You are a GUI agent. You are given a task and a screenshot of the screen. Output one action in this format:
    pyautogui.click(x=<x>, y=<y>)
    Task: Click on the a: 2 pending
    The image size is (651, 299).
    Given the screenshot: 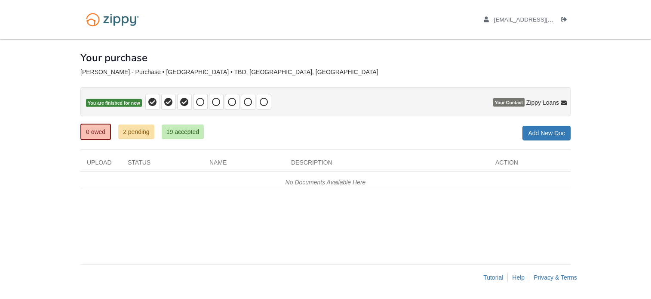 What is the action you would take?
    pyautogui.click(x=136, y=132)
    